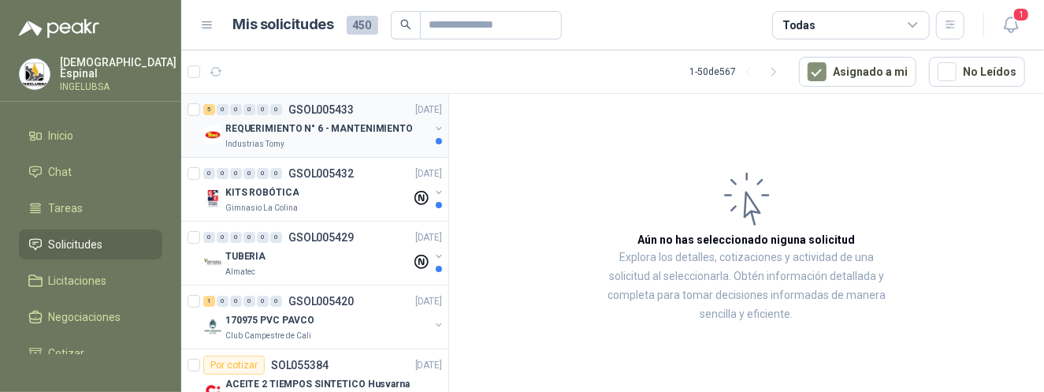 This screenshot has height=392, width=1044. Describe the element at coordinates (245, 256) in the screenshot. I see `p: TUBERIA` at that location.